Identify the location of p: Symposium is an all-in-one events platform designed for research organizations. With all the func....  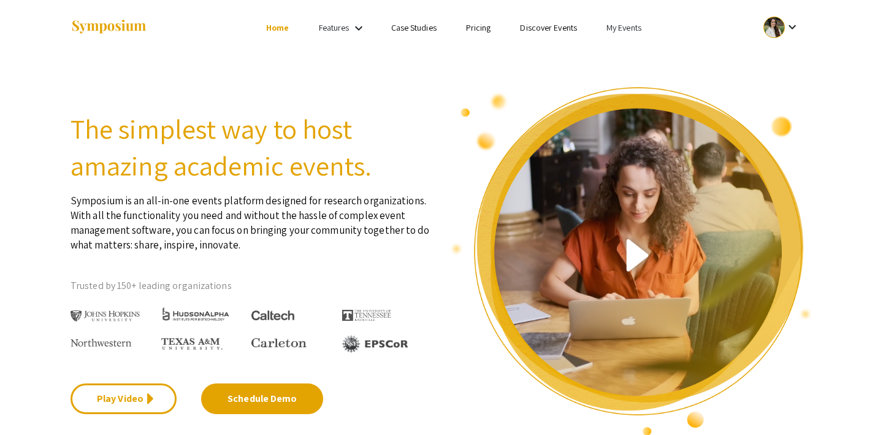
(252, 218).